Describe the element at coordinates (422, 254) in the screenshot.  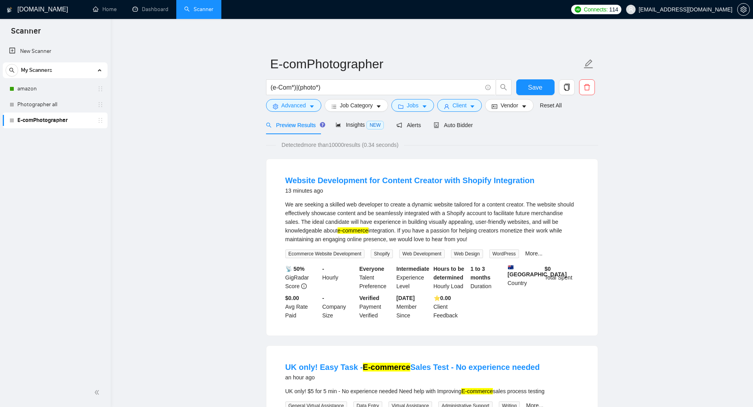
I see `span: Web Development` at that location.